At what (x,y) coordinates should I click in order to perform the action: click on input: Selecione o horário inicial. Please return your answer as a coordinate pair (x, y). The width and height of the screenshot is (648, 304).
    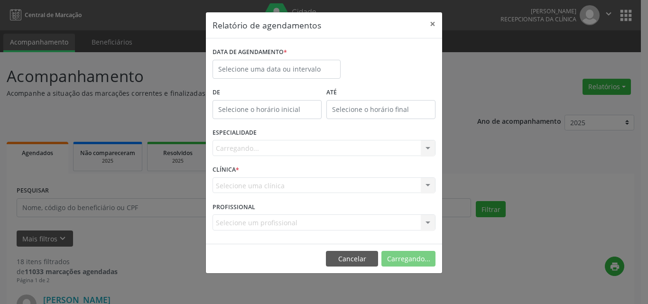
    Looking at the image, I should click on (267, 110).